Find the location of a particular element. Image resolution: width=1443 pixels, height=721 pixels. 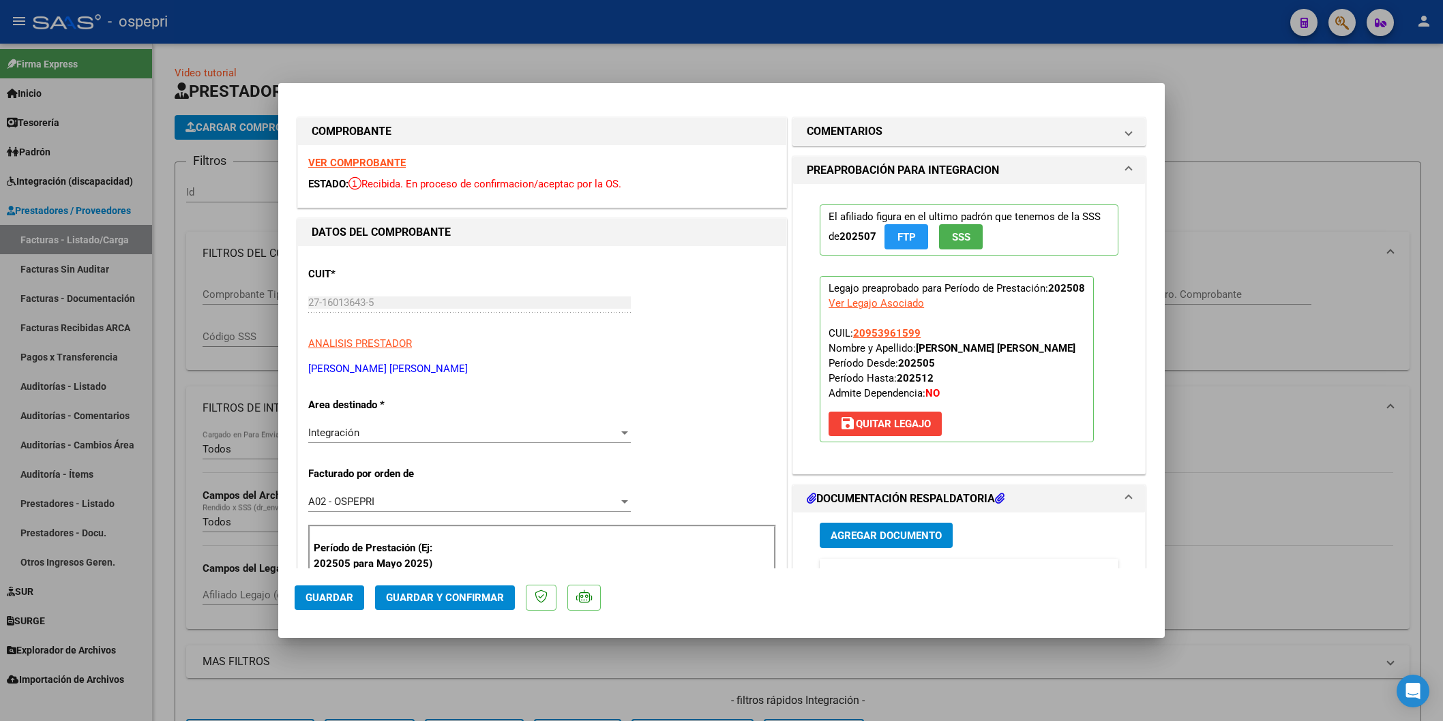

span: Integración is located at coordinates (333, 433).